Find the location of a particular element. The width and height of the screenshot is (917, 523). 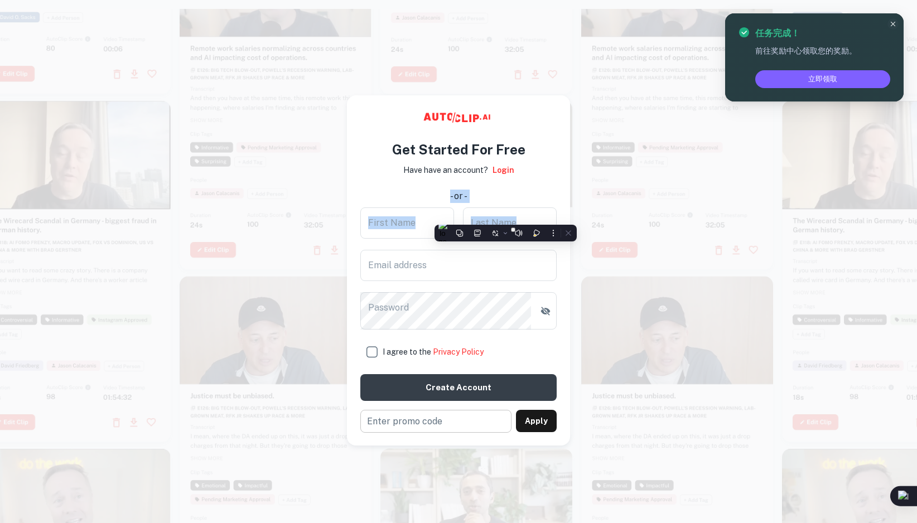

button: Create account is located at coordinates (459, 388).